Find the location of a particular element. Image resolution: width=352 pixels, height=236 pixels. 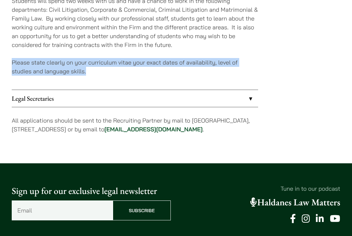

p: Please state clearly on your curriculum vitae your exact dates of availability, level of studies ... is located at coordinates (135, 67).